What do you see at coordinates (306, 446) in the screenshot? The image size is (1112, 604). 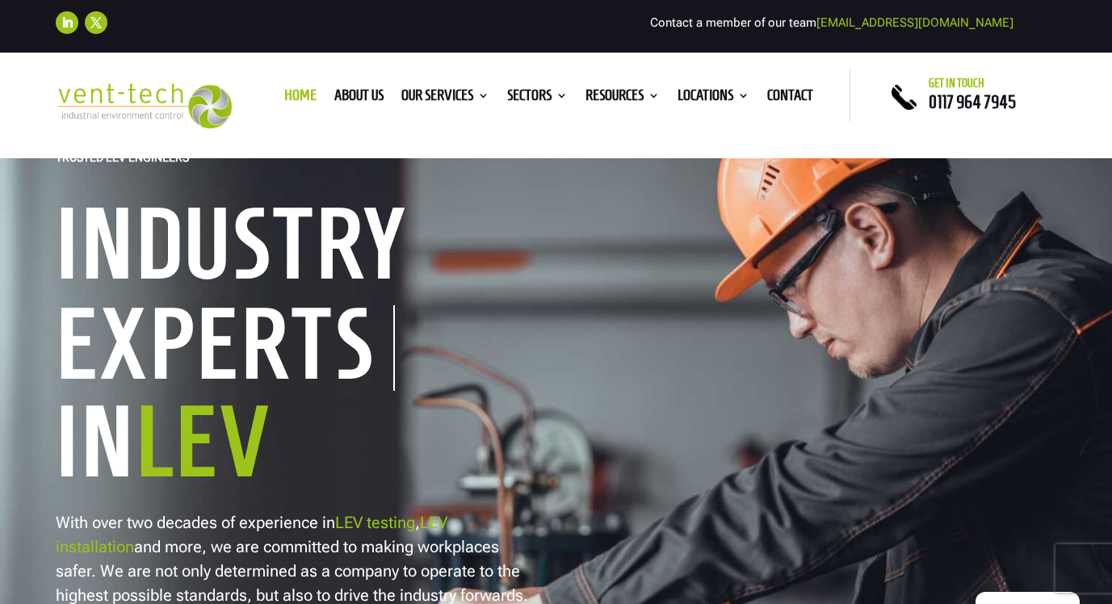 I see `h1: In` at bounding box center [306, 446].